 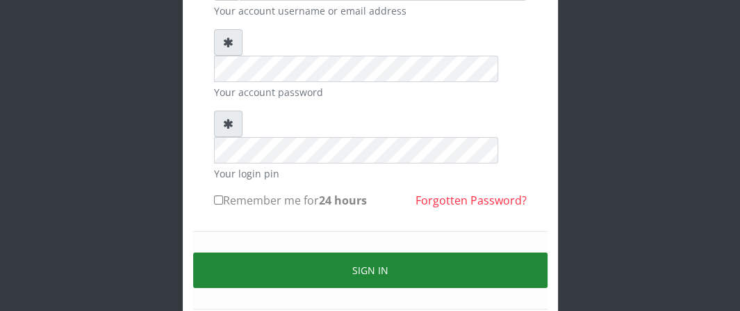 I want to click on small: Your account username or email address, so click(x=370, y=10).